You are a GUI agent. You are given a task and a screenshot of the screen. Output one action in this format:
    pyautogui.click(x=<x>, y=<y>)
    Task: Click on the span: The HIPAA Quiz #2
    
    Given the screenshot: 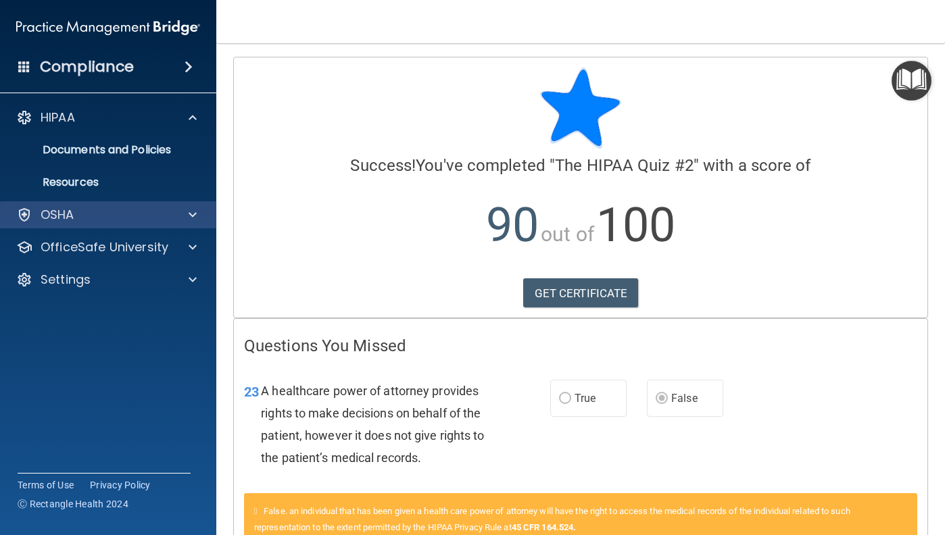 What is the action you would take?
    pyautogui.click(x=624, y=166)
    